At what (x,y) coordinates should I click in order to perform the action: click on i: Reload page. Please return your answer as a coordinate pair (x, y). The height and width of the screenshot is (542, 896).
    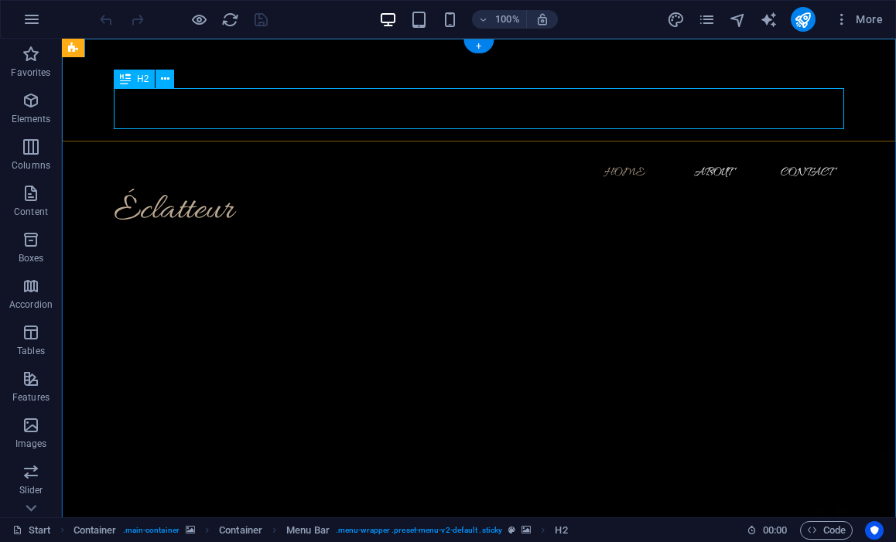
    Looking at the image, I should click on (230, 19).